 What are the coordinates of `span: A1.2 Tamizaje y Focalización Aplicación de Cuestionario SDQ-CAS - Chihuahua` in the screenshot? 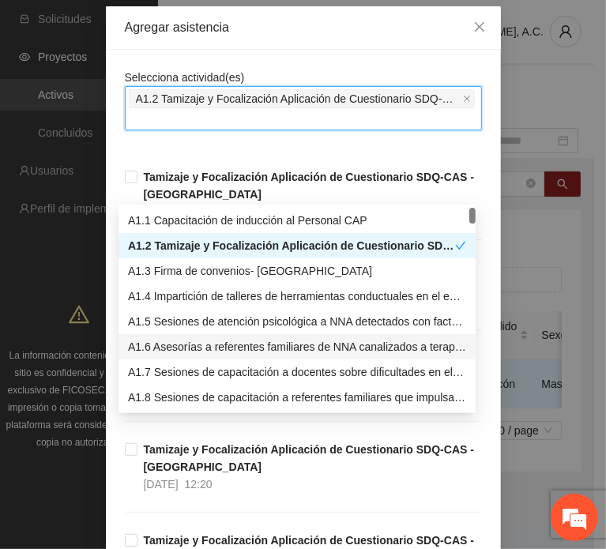 It's located at (302, 99).